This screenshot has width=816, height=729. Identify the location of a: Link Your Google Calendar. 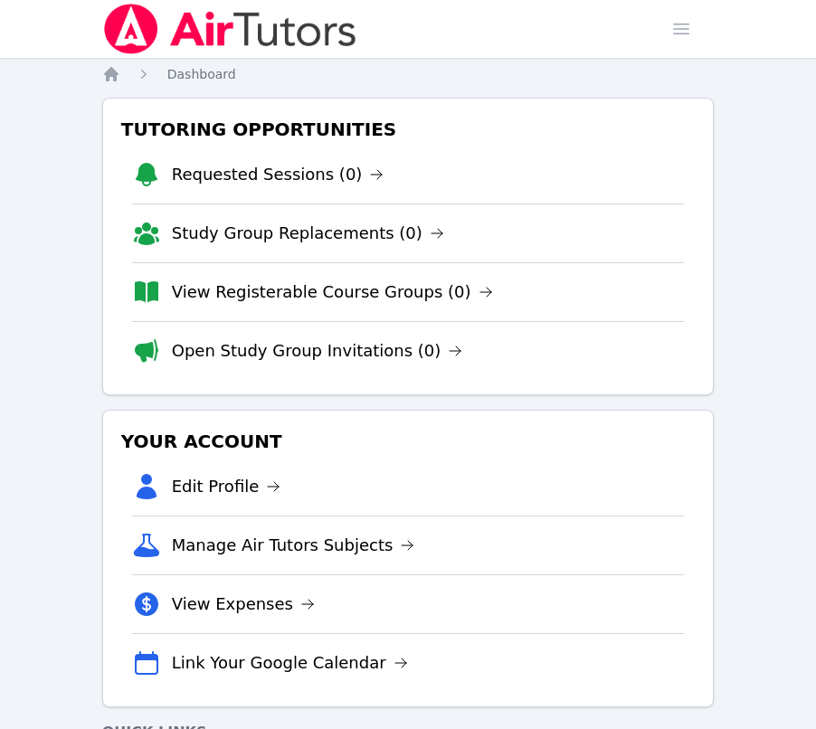
(290, 663).